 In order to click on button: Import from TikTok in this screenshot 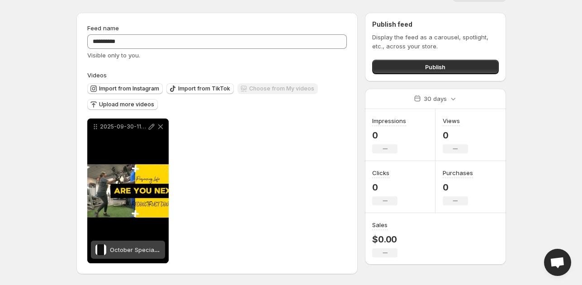, I will do `click(200, 89)`.